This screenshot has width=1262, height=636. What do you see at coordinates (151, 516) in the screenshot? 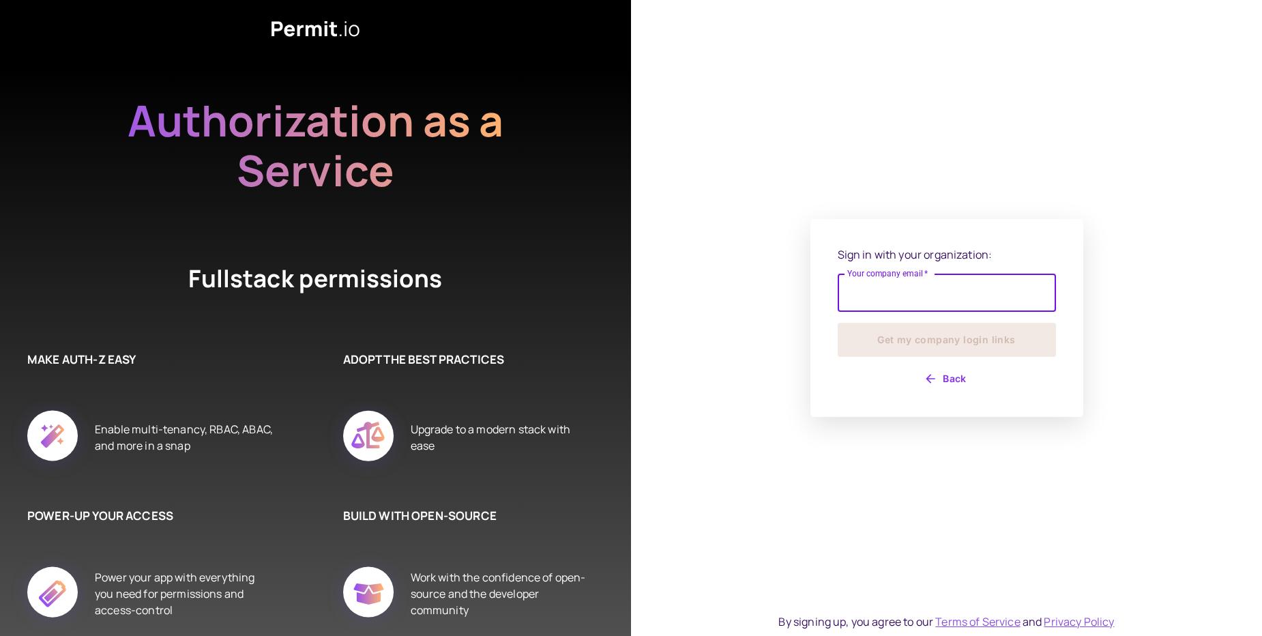
I see `h6: POWER-UP YOUR ACCESS` at bounding box center [151, 516].